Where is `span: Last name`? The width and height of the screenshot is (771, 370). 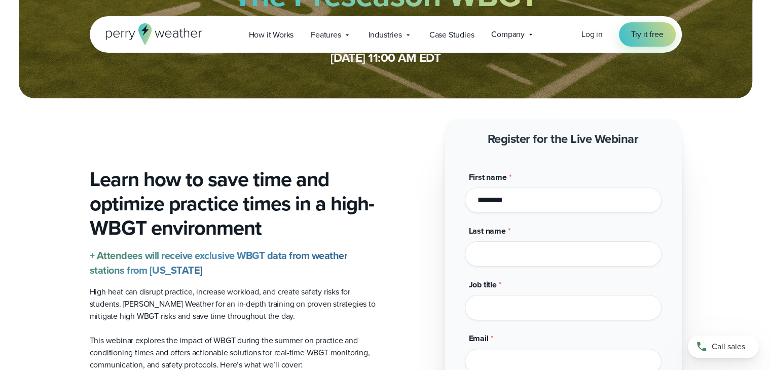 span: Last name is located at coordinates (487, 231).